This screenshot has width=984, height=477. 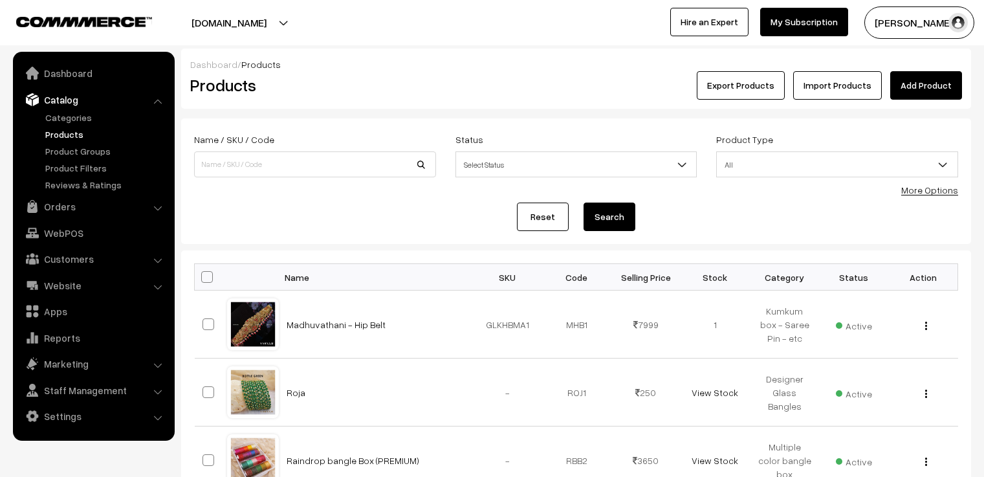 What do you see at coordinates (645, 324) in the screenshot?
I see `td: 7999` at bounding box center [645, 324].